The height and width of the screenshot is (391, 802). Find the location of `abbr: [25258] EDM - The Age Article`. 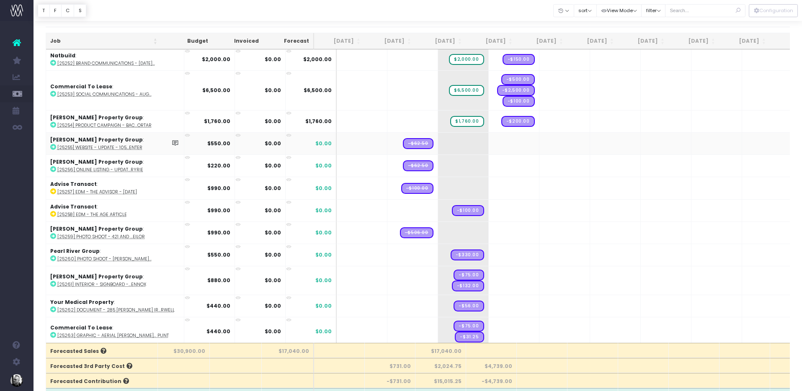

abbr: [25258] EDM - The Age Article is located at coordinates (92, 214).